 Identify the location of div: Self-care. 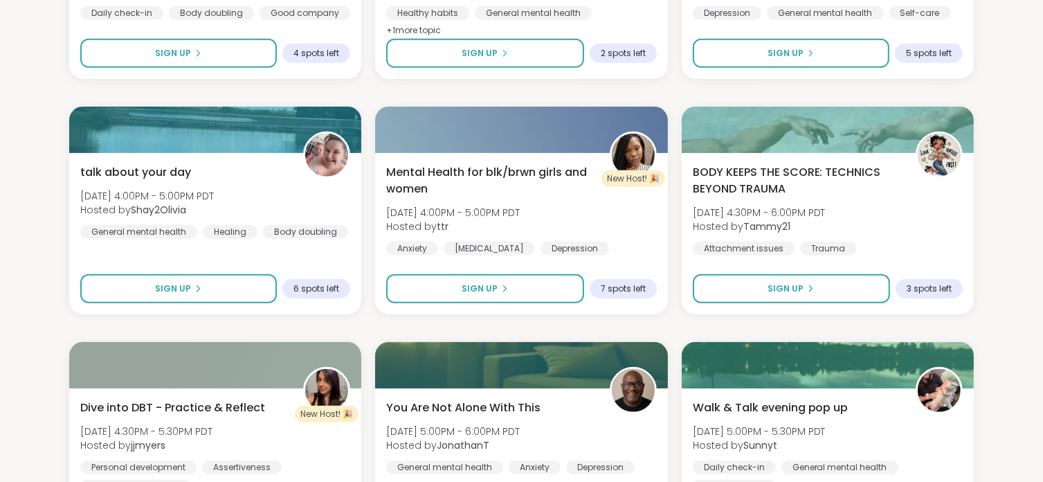
(920, 13).